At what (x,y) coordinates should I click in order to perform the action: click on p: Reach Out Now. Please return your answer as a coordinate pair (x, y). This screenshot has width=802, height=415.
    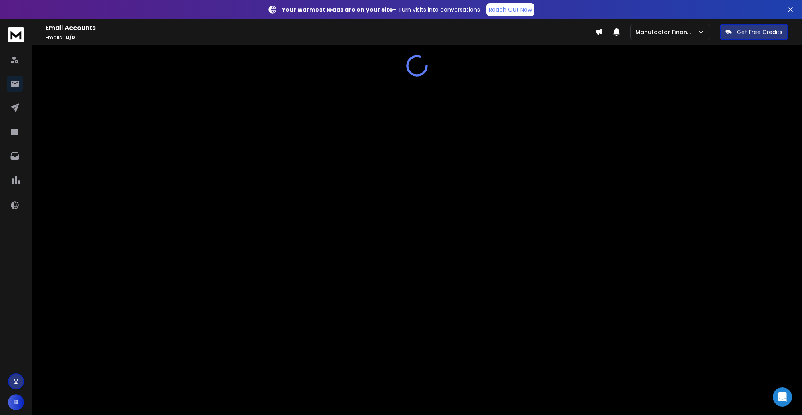
    Looking at the image, I should click on (511, 10).